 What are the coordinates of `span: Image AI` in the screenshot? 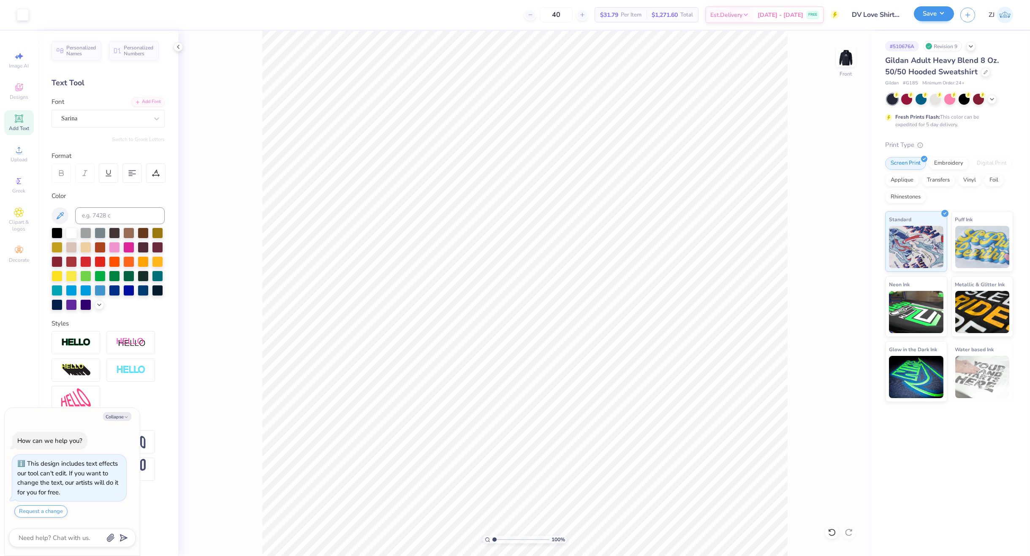 It's located at (19, 66).